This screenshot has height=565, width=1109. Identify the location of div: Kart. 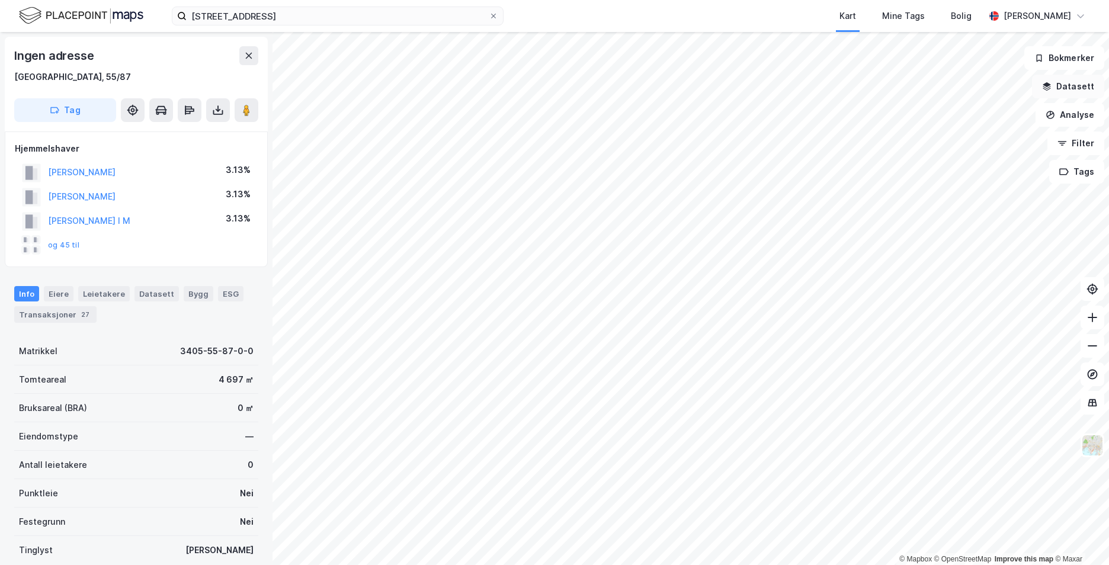
(848, 16).